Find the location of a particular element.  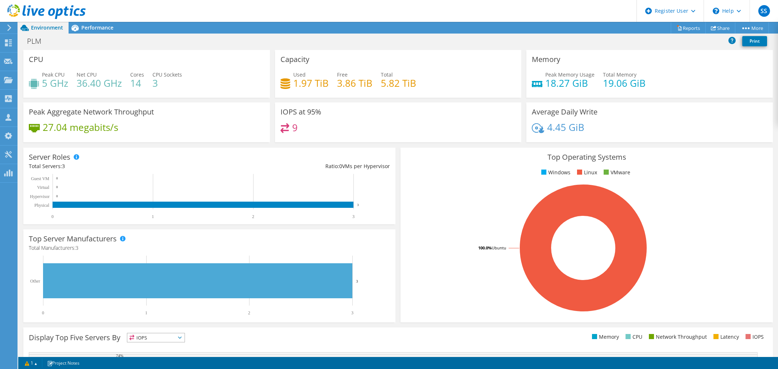

span: Total is located at coordinates (387, 74).